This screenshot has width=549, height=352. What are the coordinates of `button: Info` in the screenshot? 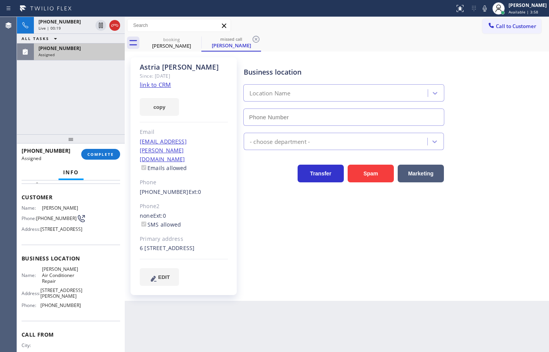 It's located at (71, 172).